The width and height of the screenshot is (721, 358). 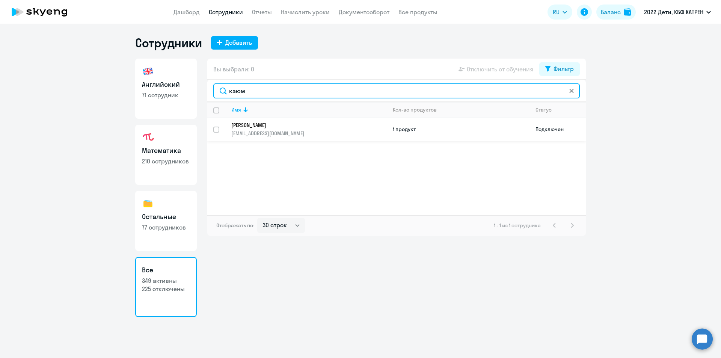 I want to click on span: Отображать по:, so click(x=235, y=225).